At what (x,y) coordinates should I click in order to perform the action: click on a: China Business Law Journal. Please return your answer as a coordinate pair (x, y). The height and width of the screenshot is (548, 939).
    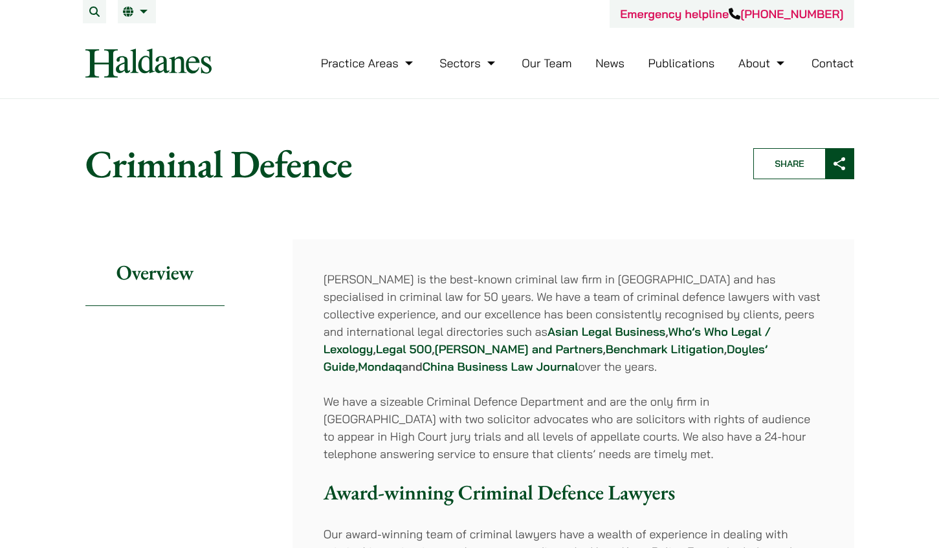
    Looking at the image, I should click on (500, 366).